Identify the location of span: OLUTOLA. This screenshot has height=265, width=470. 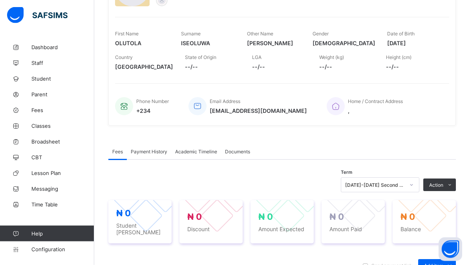
(142, 43).